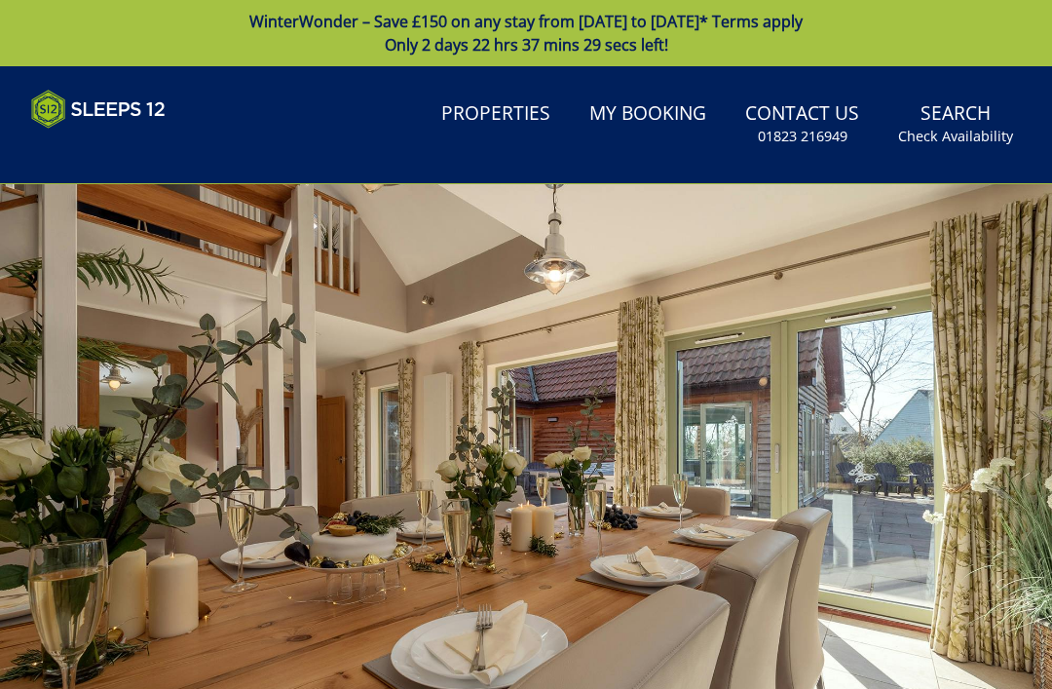  What do you see at coordinates (803, 136) in the screenshot?
I see `small: 01823 216949` at bounding box center [803, 136].